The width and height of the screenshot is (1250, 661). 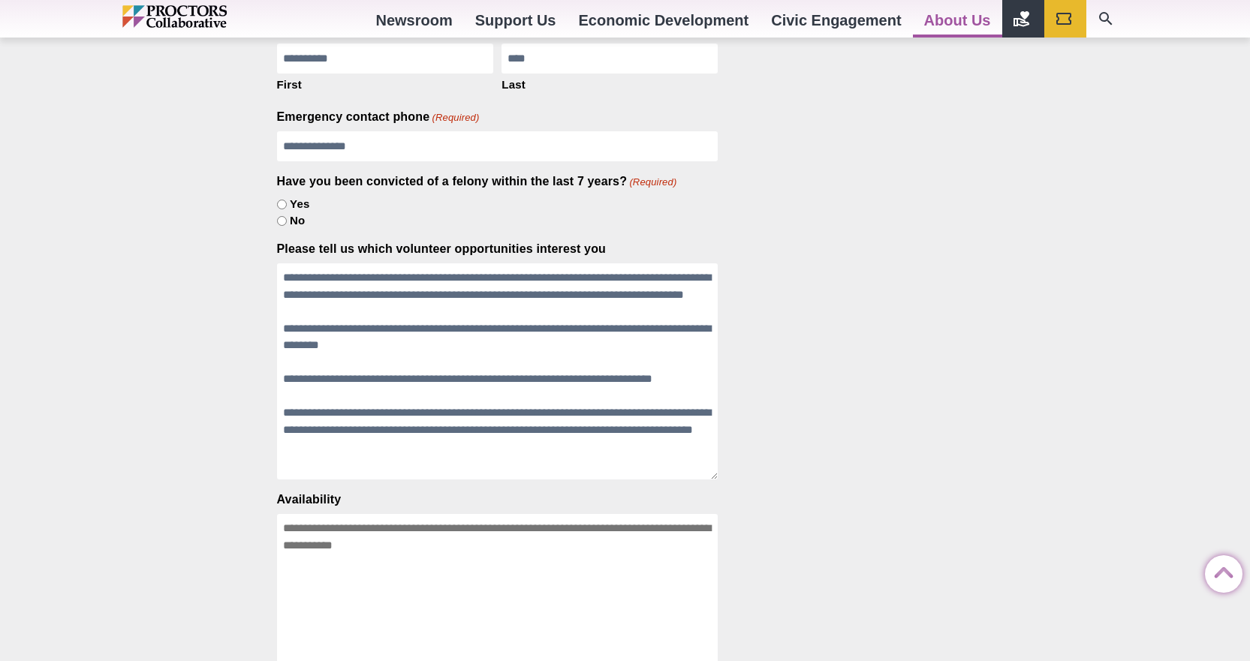 What do you see at coordinates (385, 83) in the screenshot?
I see `label: First` at bounding box center [385, 83].